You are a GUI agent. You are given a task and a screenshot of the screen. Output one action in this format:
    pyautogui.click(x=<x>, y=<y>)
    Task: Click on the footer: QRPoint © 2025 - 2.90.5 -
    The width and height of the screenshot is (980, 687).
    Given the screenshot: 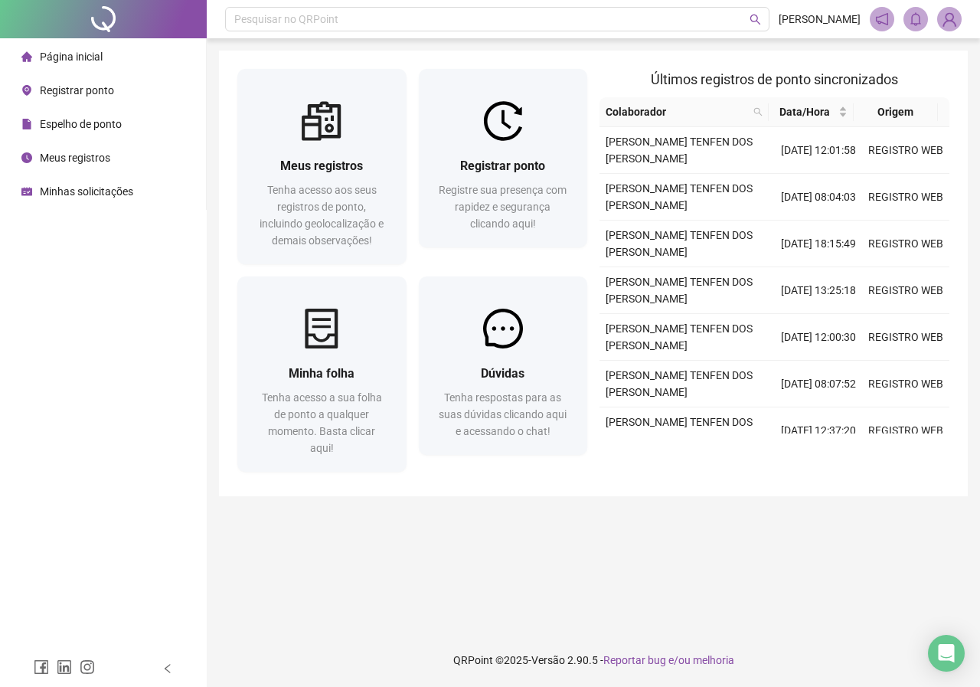 What is the action you would take?
    pyautogui.click(x=594, y=660)
    